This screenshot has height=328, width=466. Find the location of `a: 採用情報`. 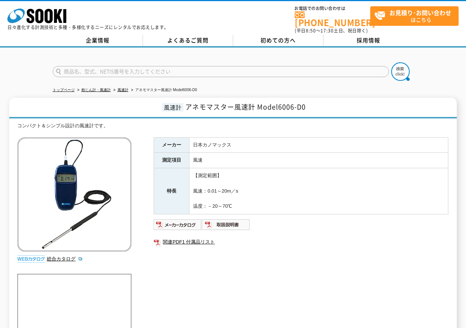

a: 採用情報 is located at coordinates (369, 41).